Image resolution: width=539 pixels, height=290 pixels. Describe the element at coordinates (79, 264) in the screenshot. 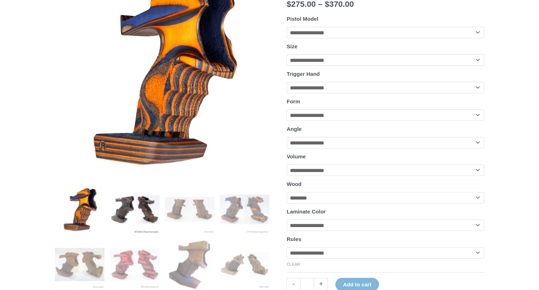

I see `img: Rink Grip for Sport Pistol - Image 5` at that location.